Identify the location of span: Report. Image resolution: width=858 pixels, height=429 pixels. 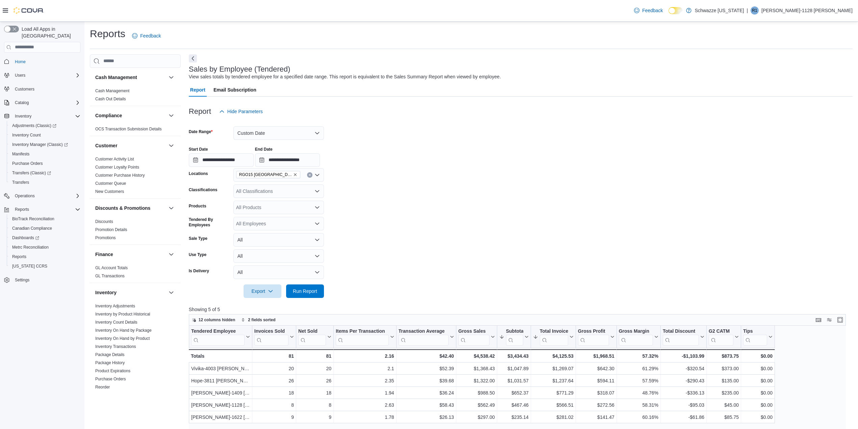
(198, 90).